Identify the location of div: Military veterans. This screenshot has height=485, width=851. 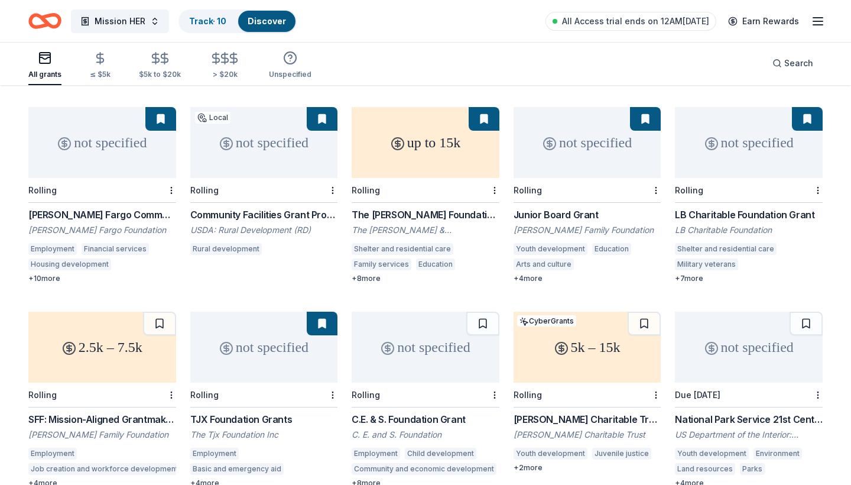
(706, 264).